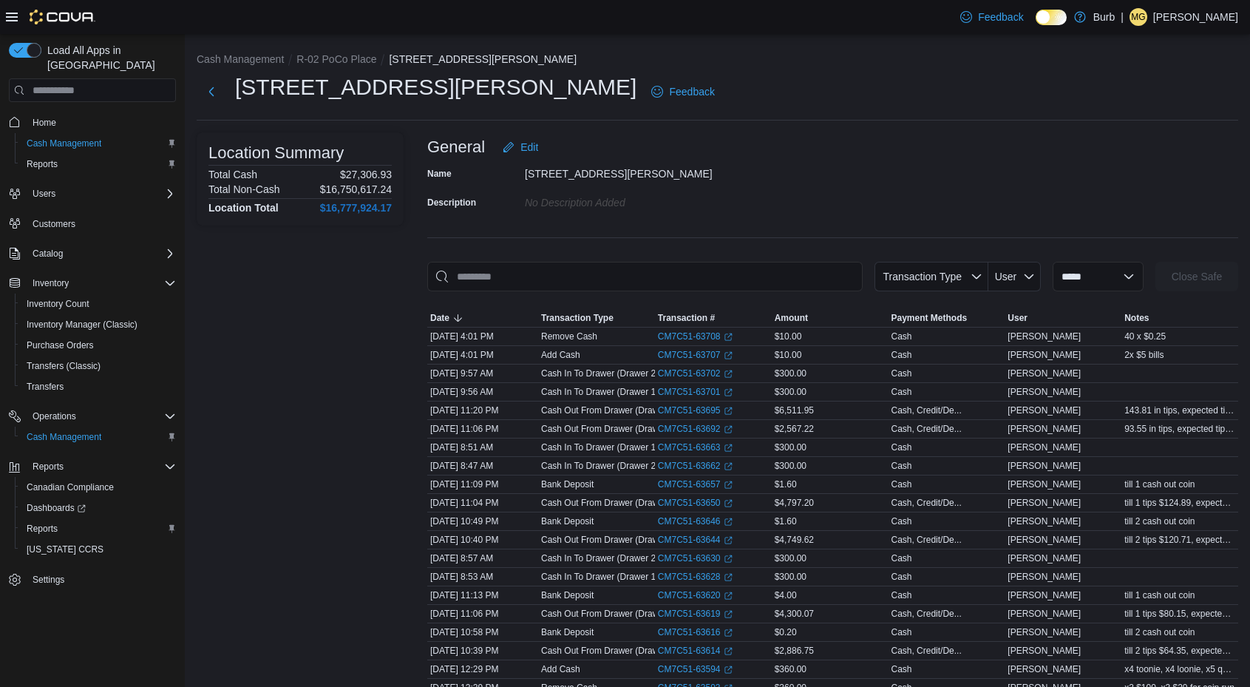 The image size is (1250, 687). Describe the element at coordinates (929, 318) in the screenshot. I see `span: Payment Methods` at that location.